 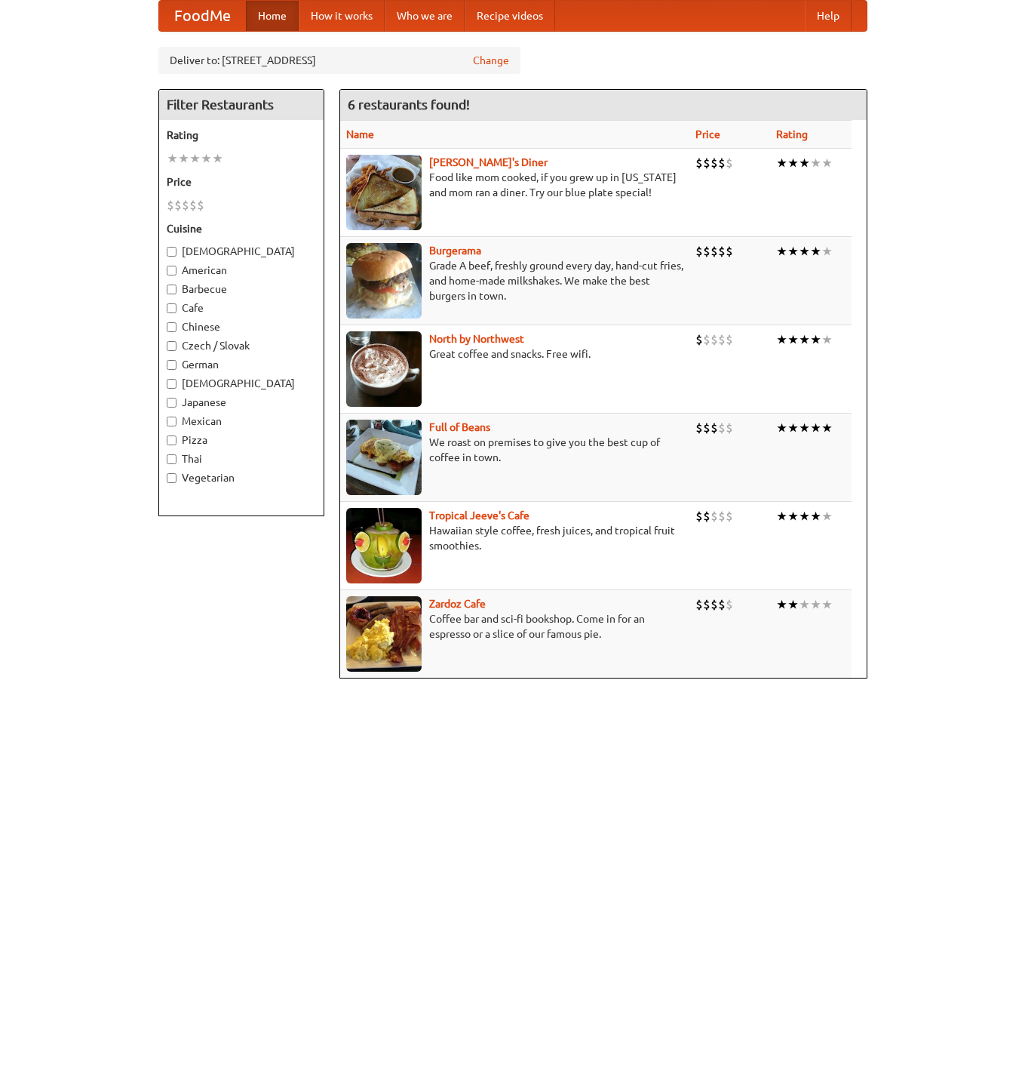 I want to click on label: Cafe, so click(x=241, y=308).